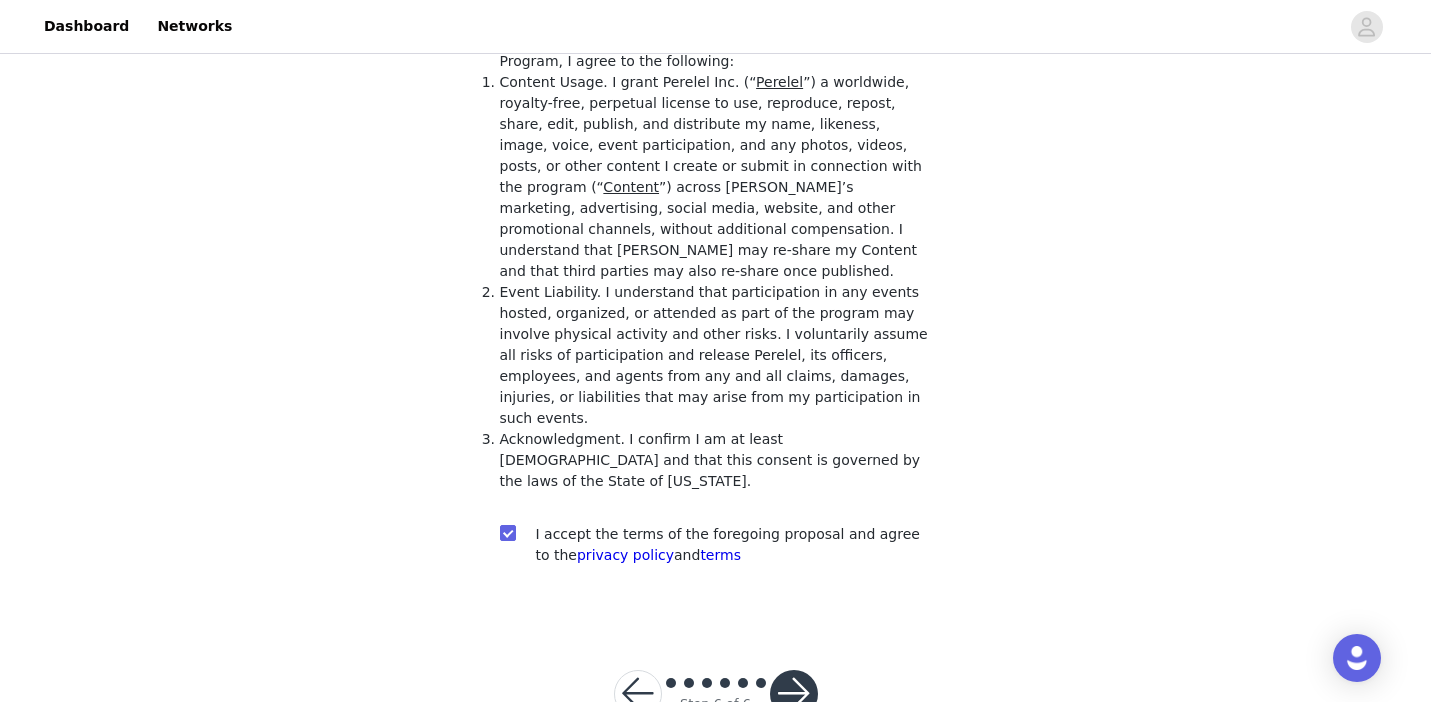 This screenshot has height=702, width=1431. I want to click on u: Perelel, so click(779, 82).